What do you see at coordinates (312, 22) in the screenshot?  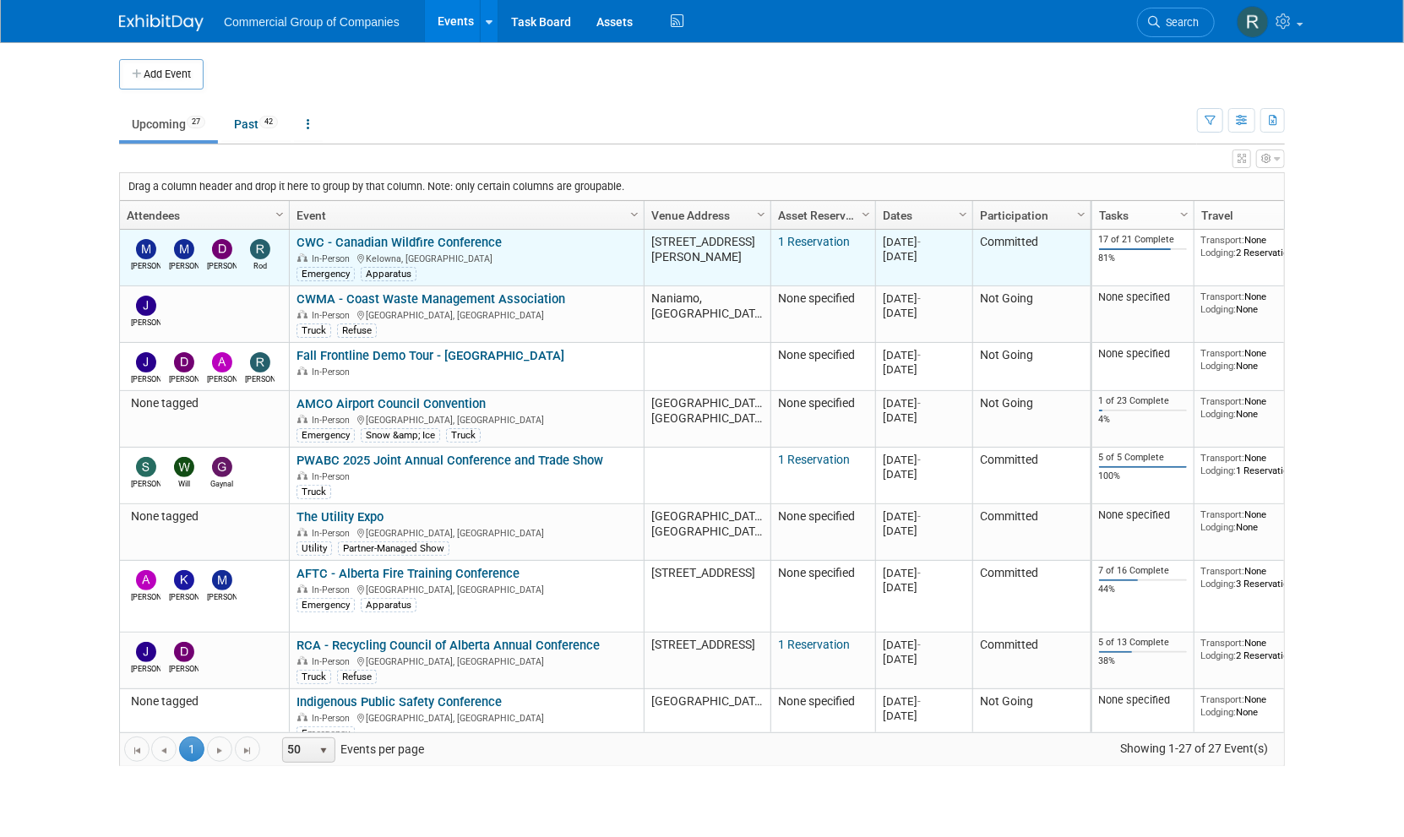 I see `span: Commercial Group of Companies` at bounding box center [312, 22].